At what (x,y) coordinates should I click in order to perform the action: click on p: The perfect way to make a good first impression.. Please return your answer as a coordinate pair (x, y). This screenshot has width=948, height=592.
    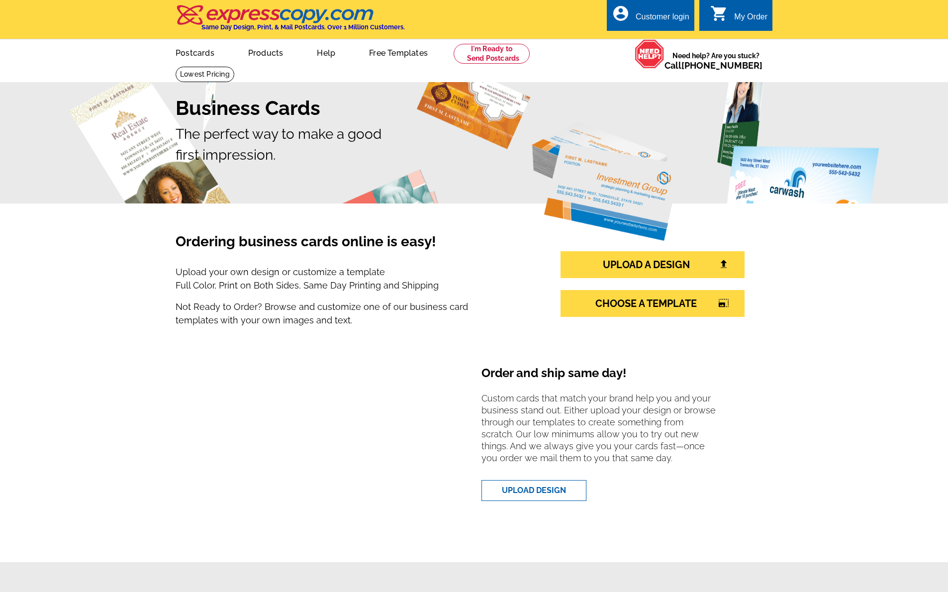
    Looking at the image, I should click on (474, 145).